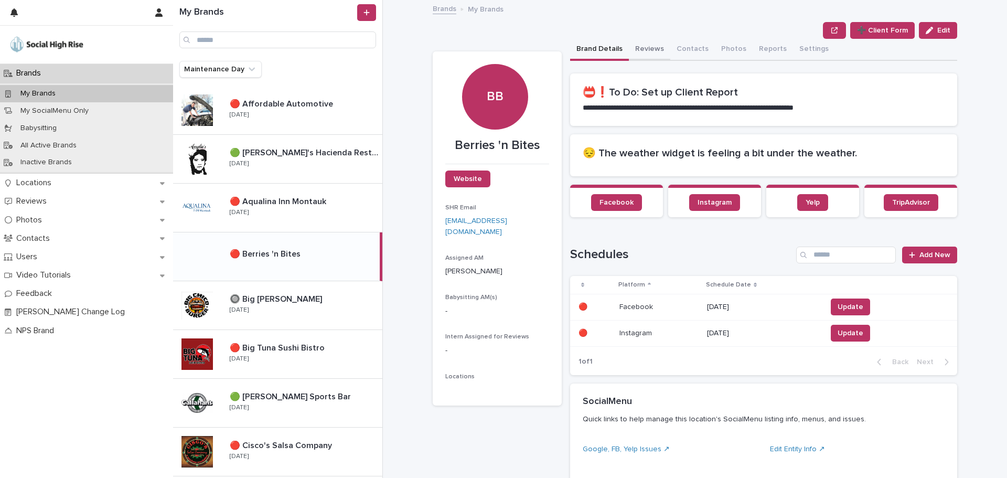 The image size is (1007, 478). I want to click on span: Locations, so click(460, 376).